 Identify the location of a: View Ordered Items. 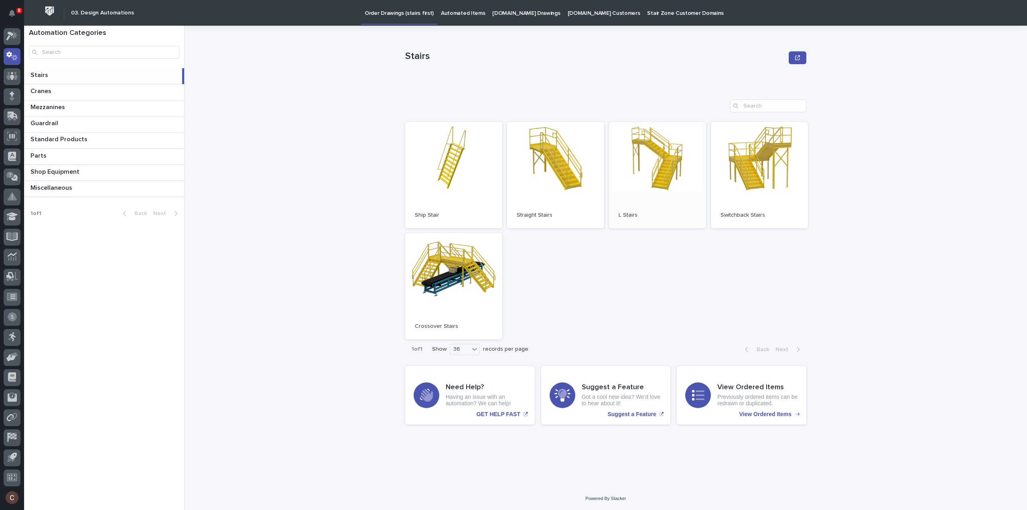
(742, 395).